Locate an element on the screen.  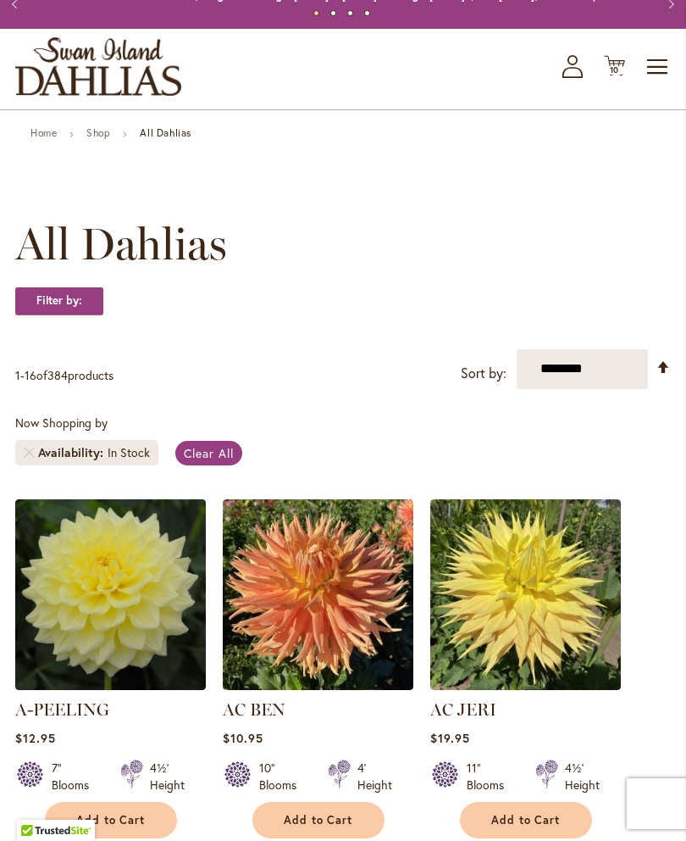
a: A-PEELING is located at coordinates (62, 709).